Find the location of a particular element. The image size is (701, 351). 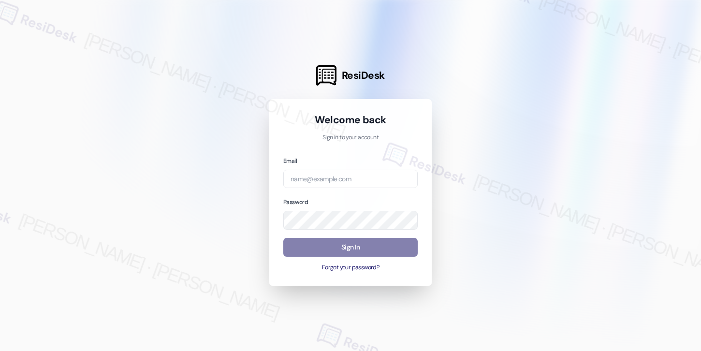

span: ResiDesk is located at coordinates (363, 75).